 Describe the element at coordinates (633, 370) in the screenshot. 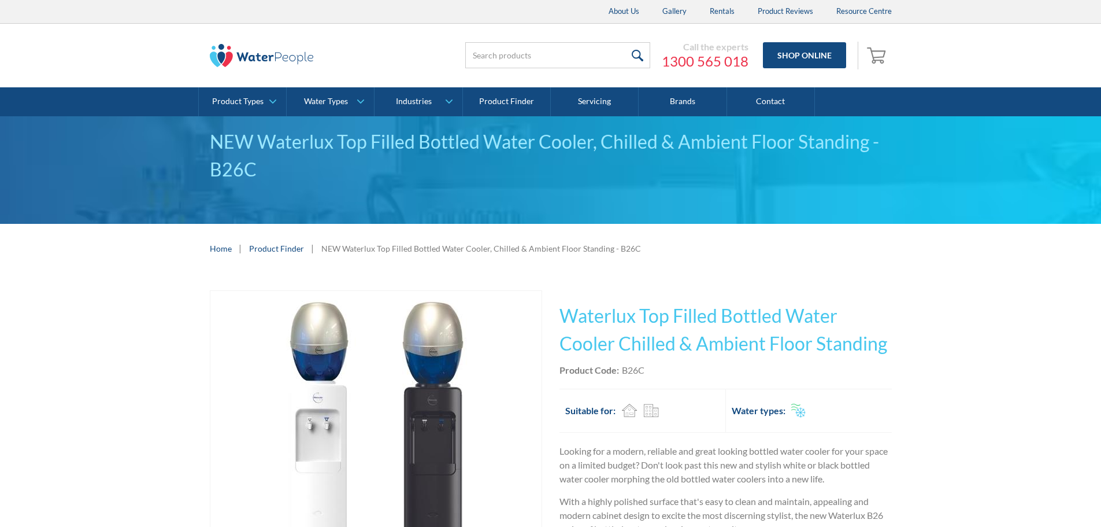

I see `div: B26C` at that location.